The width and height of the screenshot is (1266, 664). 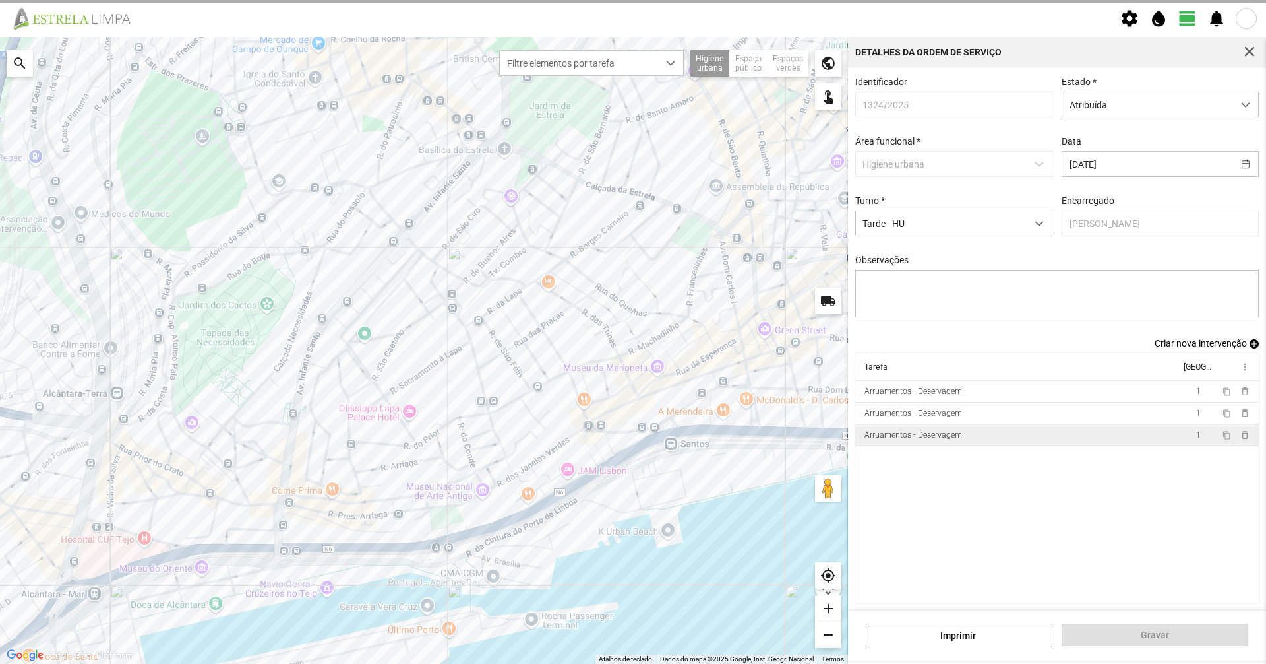 I want to click on span: notifications, so click(x=1217, y=18).